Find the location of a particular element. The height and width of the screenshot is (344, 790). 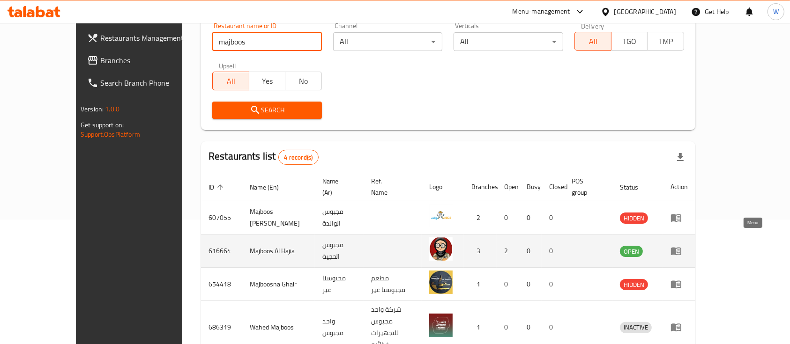

a: Search Branch Phone is located at coordinates (144, 83).